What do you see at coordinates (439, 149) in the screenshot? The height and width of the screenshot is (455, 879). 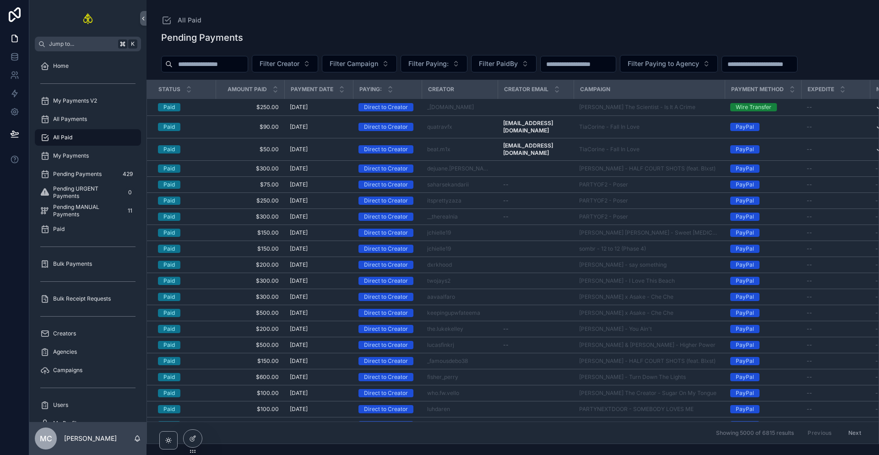 I see `span: beat.m1x` at bounding box center [439, 149].